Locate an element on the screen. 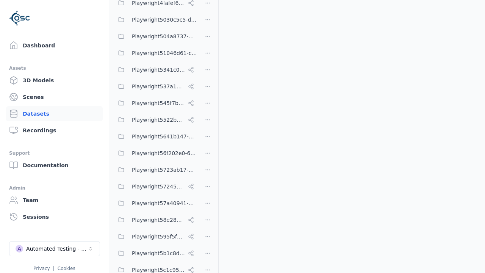  div: Assets is located at coordinates (54, 68).